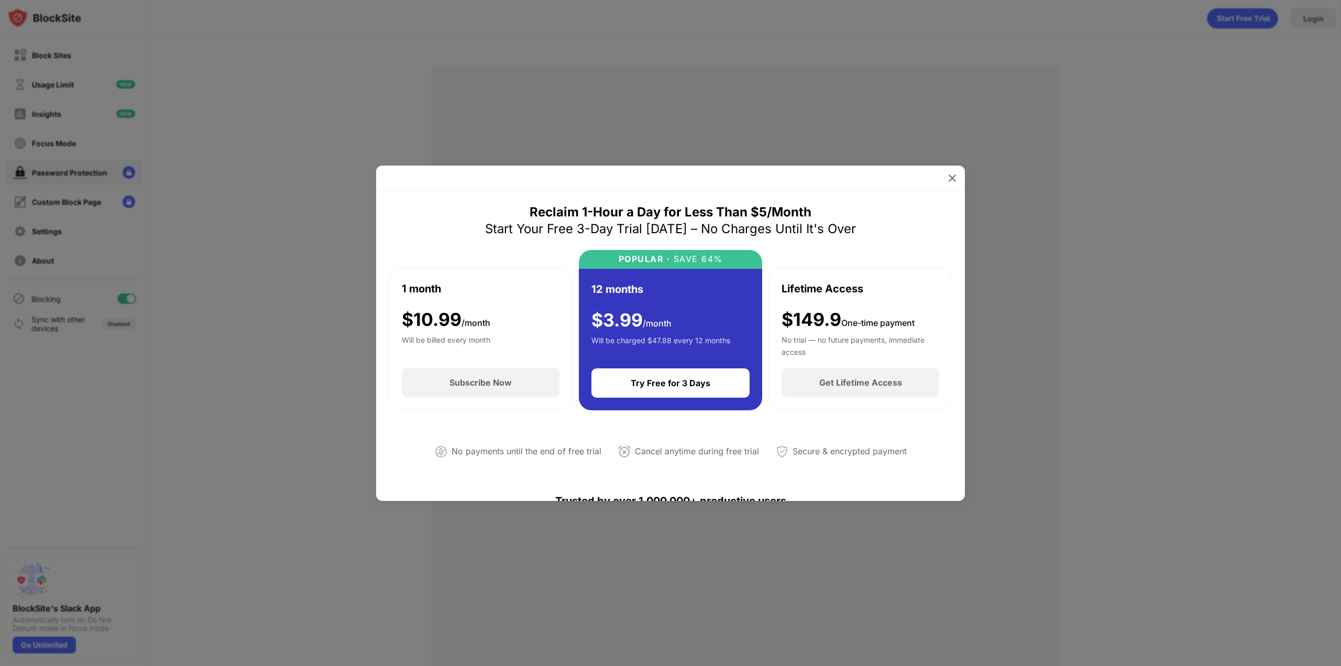 The width and height of the screenshot is (1341, 666). What do you see at coordinates (671, 383) in the screenshot?
I see `div: Try Free for 3 Days` at bounding box center [671, 383].